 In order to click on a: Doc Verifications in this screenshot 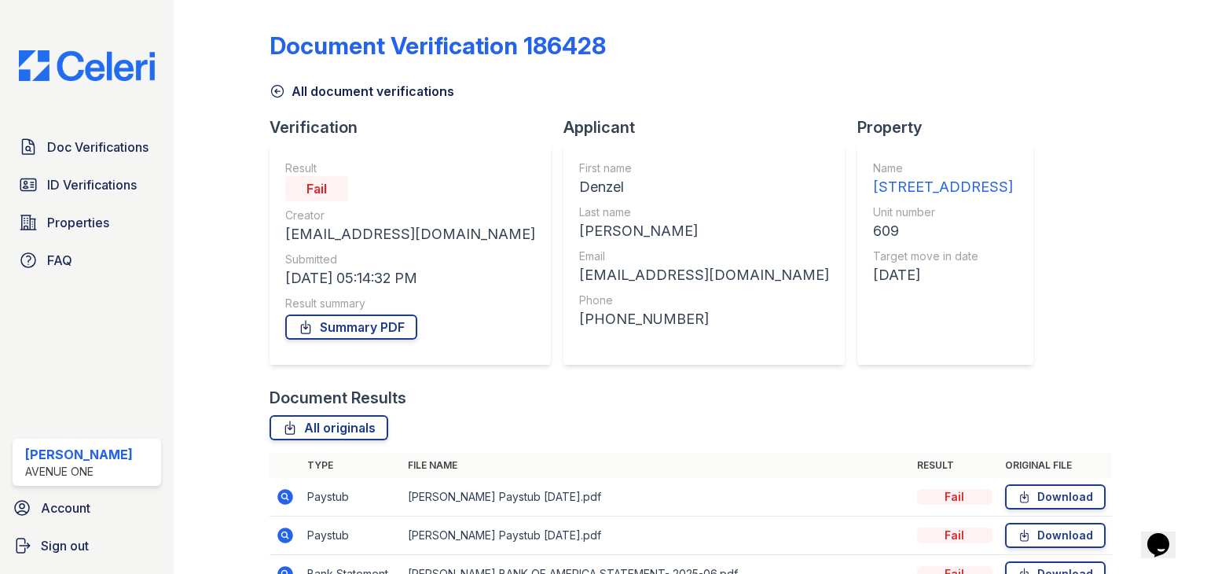, I will do `click(86, 147)`.